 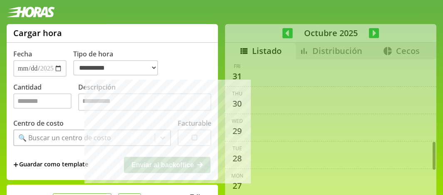 What do you see at coordinates (37, 33) in the screenshot?
I see `h1: Cargar hora` at bounding box center [37, 33].